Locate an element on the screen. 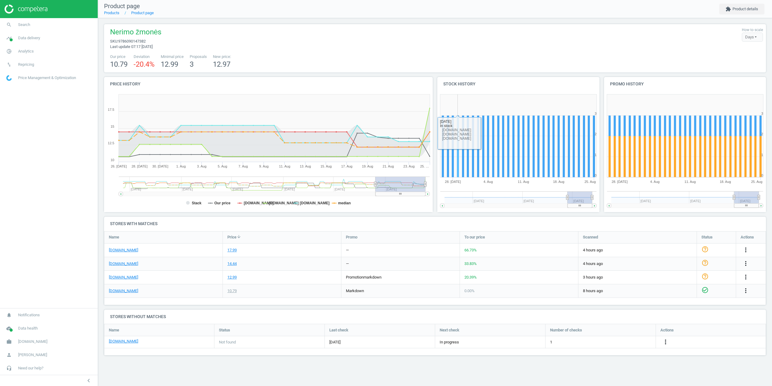 This screenshot has height=386, width=772. span: 33.83 % is located at coordinates (470, 263).